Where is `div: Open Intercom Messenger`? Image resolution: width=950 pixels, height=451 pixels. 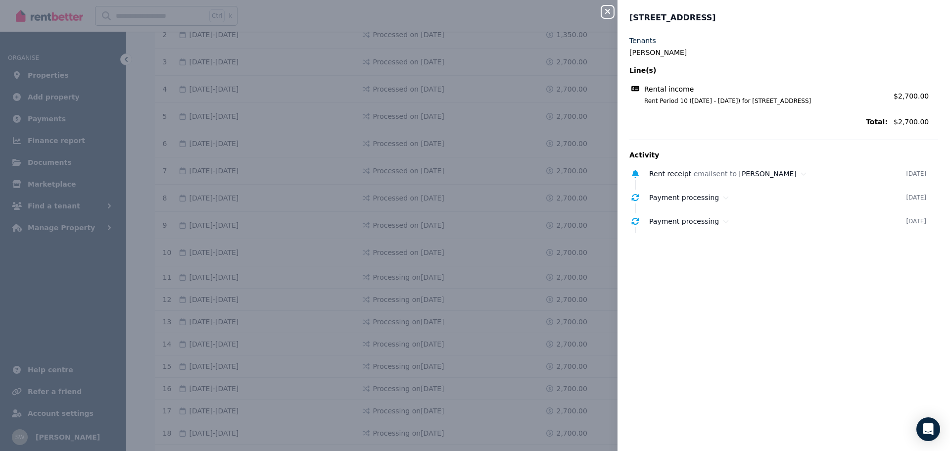
div: Open Intercom Messenger is located at coordinates (928, 429).